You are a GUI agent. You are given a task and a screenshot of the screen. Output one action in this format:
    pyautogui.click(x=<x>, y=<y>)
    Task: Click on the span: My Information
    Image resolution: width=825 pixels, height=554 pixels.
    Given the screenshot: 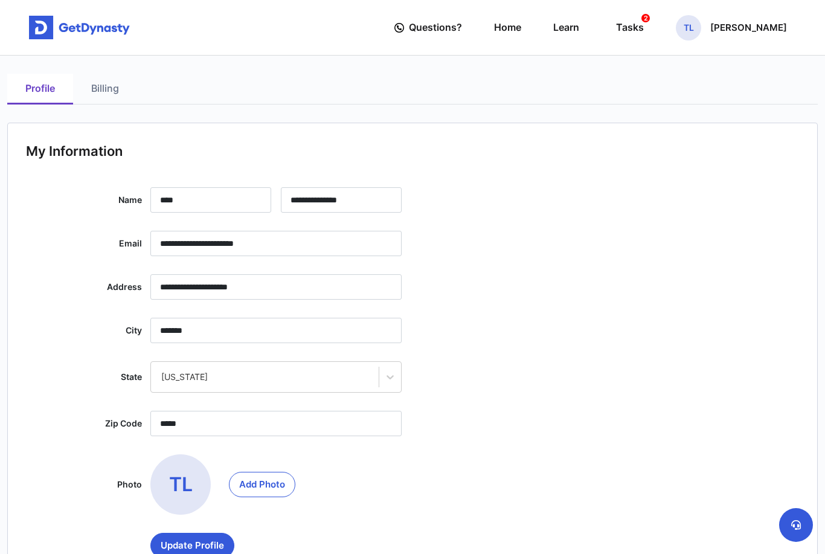 What is the action you would take?
    pyautogui.click(x=74, y=151)
    